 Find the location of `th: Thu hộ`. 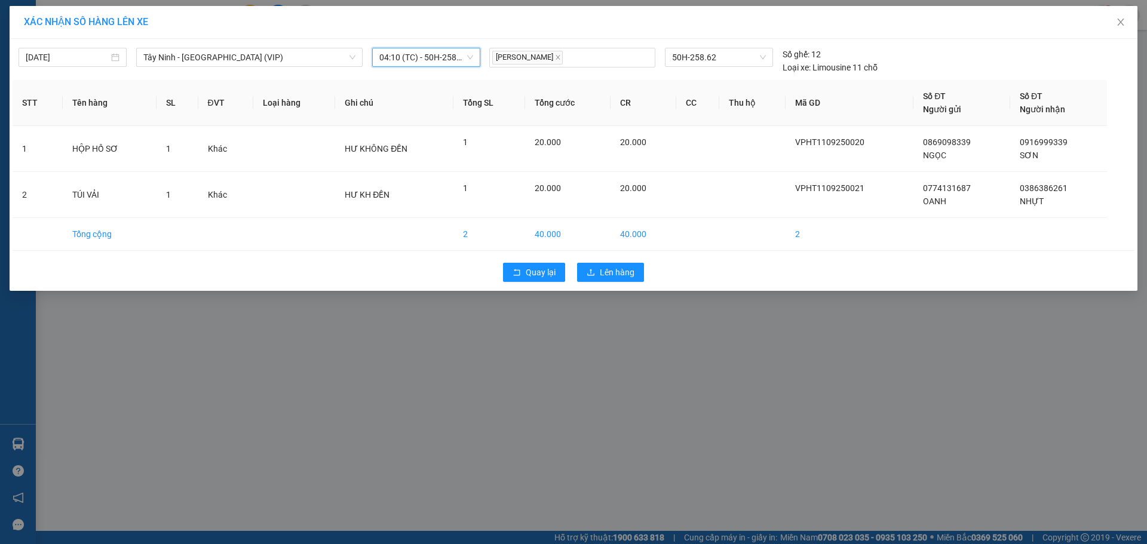

th: Thu hộ is located at coordinates (752, 103).